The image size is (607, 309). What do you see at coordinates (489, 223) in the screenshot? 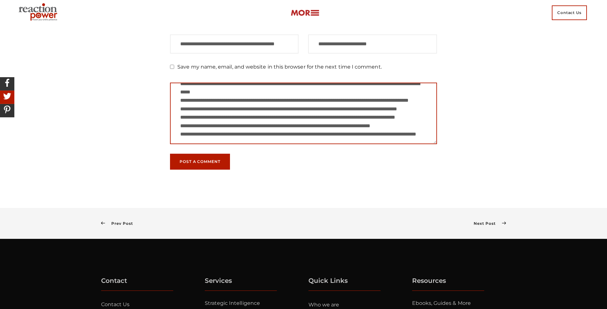
I see `a: Next Post` at bounding box center [489, 223].